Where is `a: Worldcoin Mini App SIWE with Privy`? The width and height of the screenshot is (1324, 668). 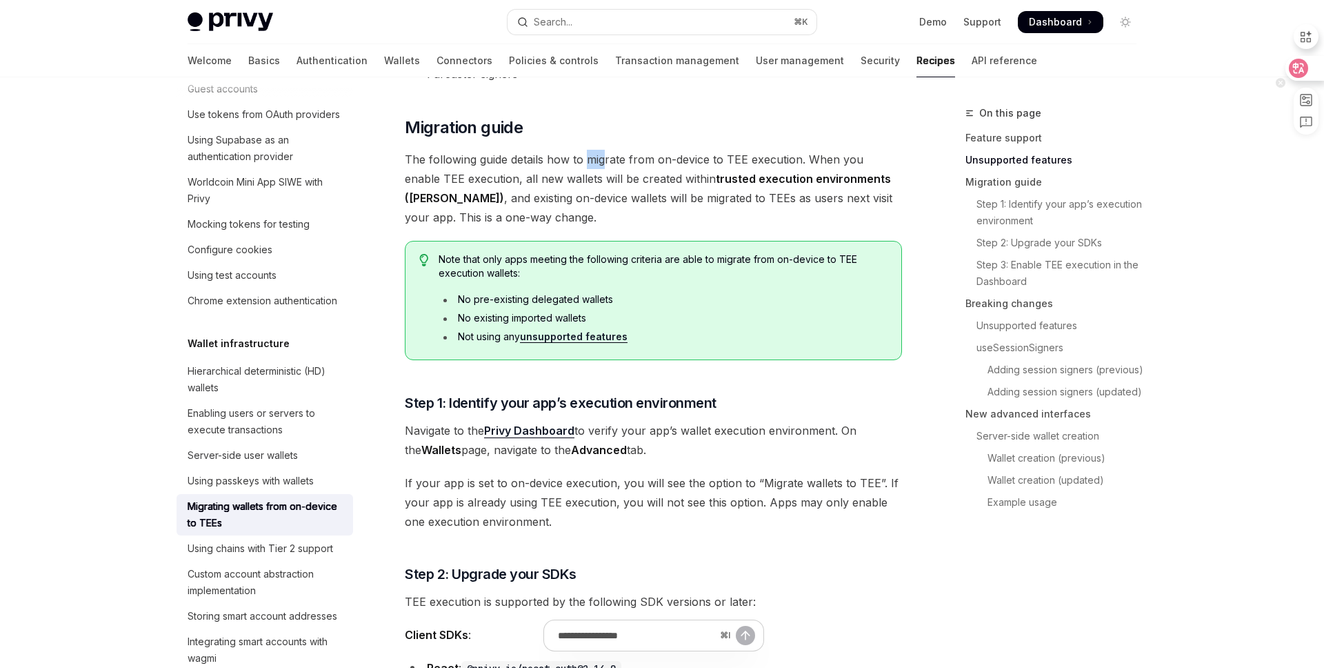
a: Worldcoin Mini App SIWE with Privy is located at coordinates (265, 190).